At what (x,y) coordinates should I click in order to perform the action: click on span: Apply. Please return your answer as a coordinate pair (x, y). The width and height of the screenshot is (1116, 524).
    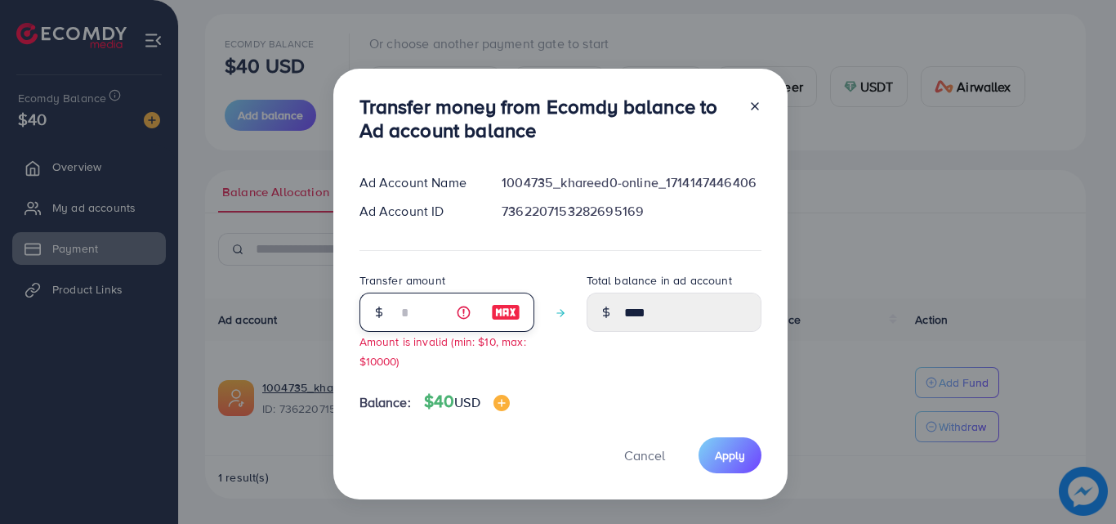
    Looking at the image, I should click on (729, 455).